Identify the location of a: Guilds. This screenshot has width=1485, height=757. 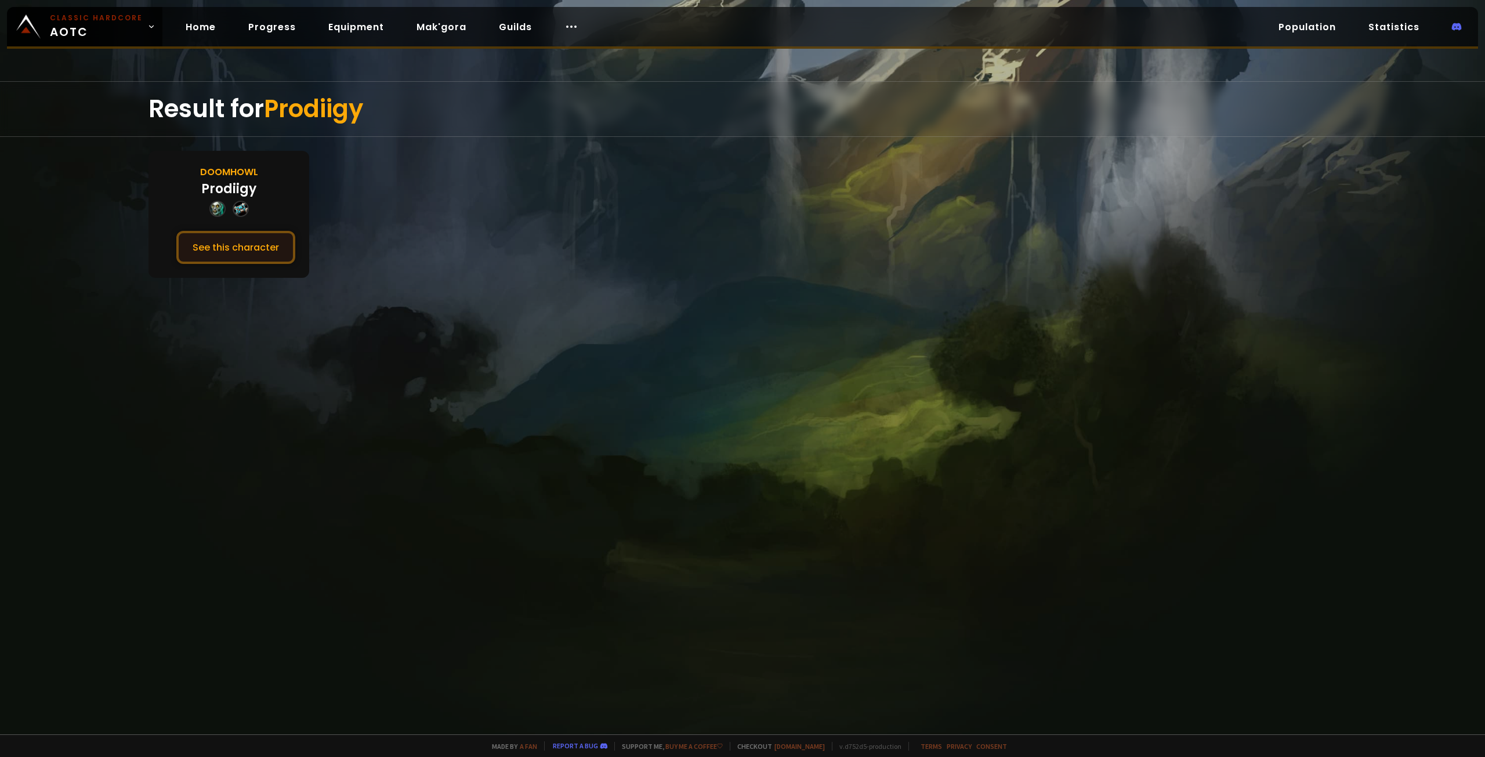
(515, 27).